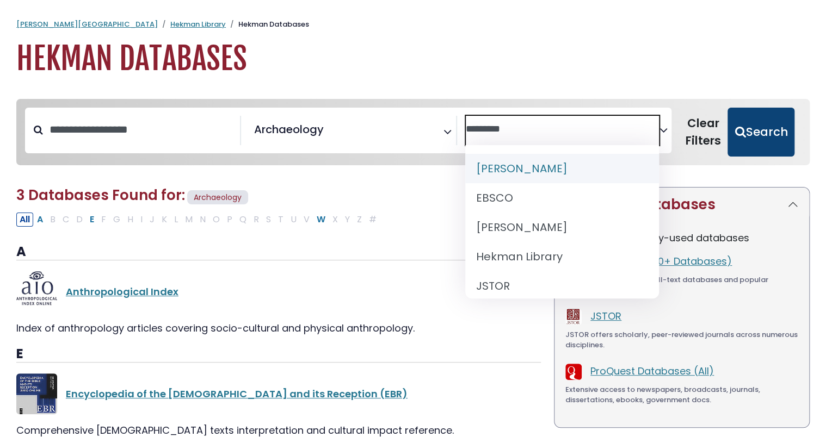  What do you see at coordinates (321, 220) in the screenshot?
I see `button: Filter Results W` at bounding box center [321, 220].